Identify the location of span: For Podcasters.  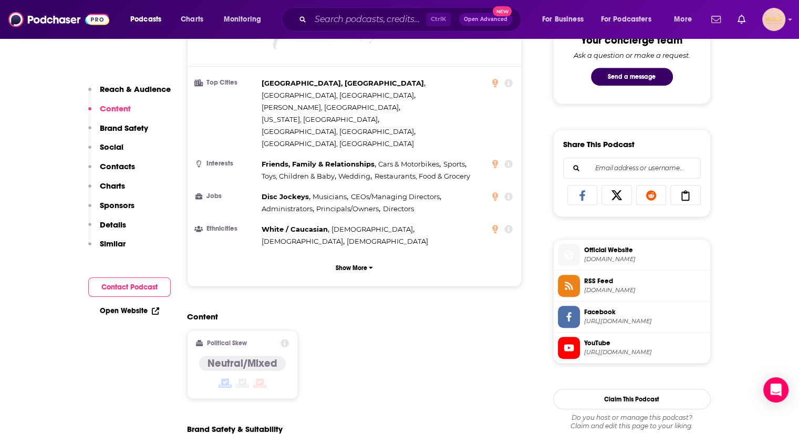
(626, 19).